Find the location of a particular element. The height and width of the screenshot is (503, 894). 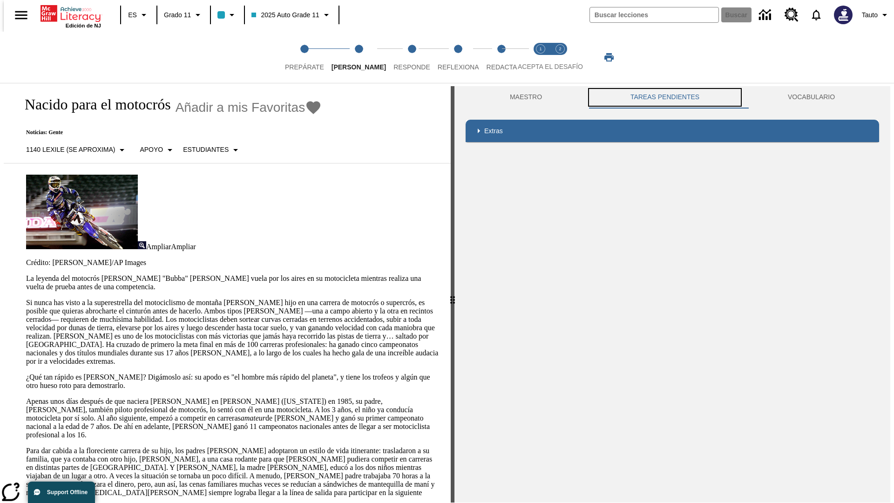

button: Acepta el desafío lee step 1 of 2 is located at coordinates (541, 57).